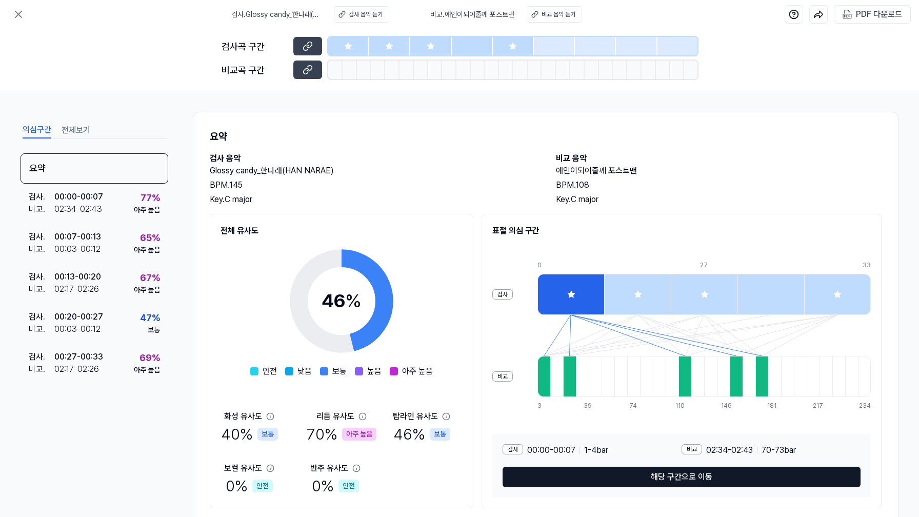 Image resolution: width=919 pixels, height=517 pixels. I want to click on div: 77 %, so click(150, 197).